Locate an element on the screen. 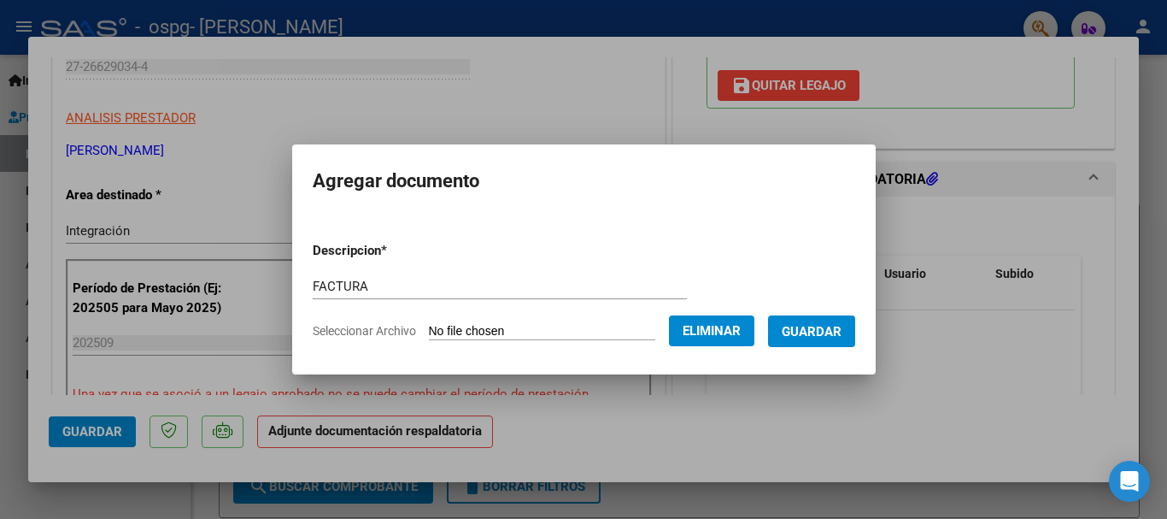 The image size is (1167, 519). span: Eliminar is located at coordinates (712, 331).